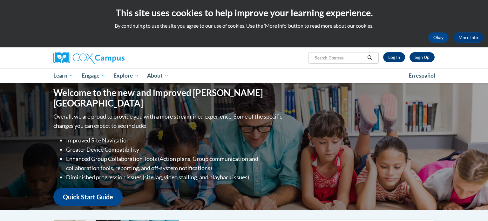 Image resolution: width=488 pixels, height=221 pixels. I want to click on a: More Info, so click(469, 38).